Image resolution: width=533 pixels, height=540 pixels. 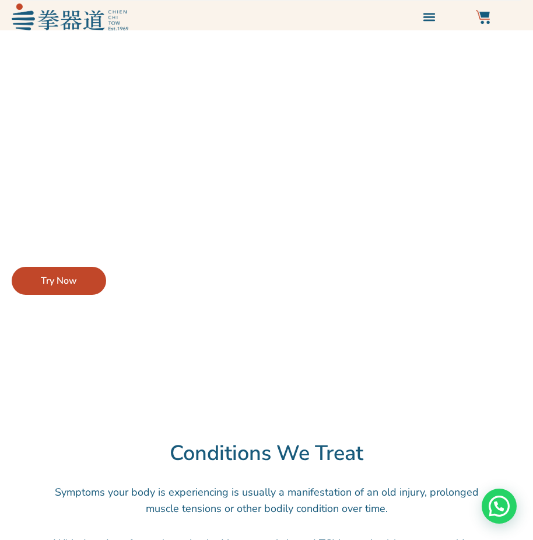 I want to click on a: Try Now, so click(x=59, y=281).